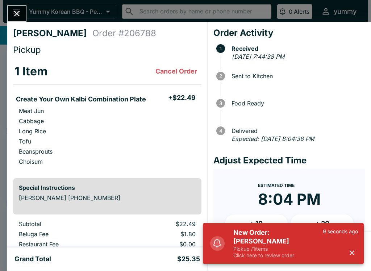 The image size is (371, 271). What do you see at coordinates (35, 151) in the screenshot?
I see `p: Beansprouts` at bounding box center [35, 151].